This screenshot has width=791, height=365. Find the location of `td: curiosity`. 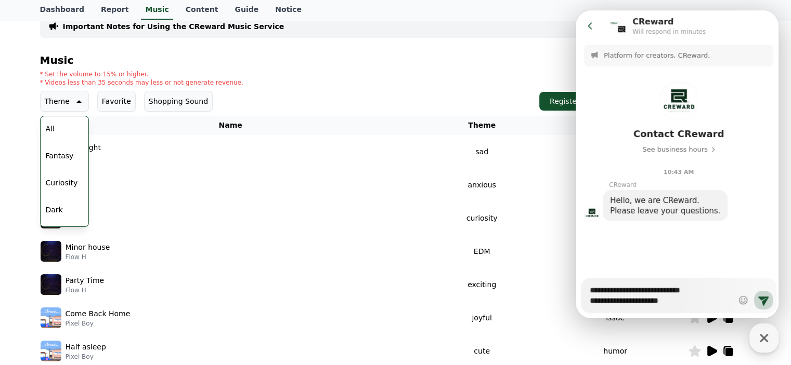

td: curiosity is located at coordinates (482, 218).